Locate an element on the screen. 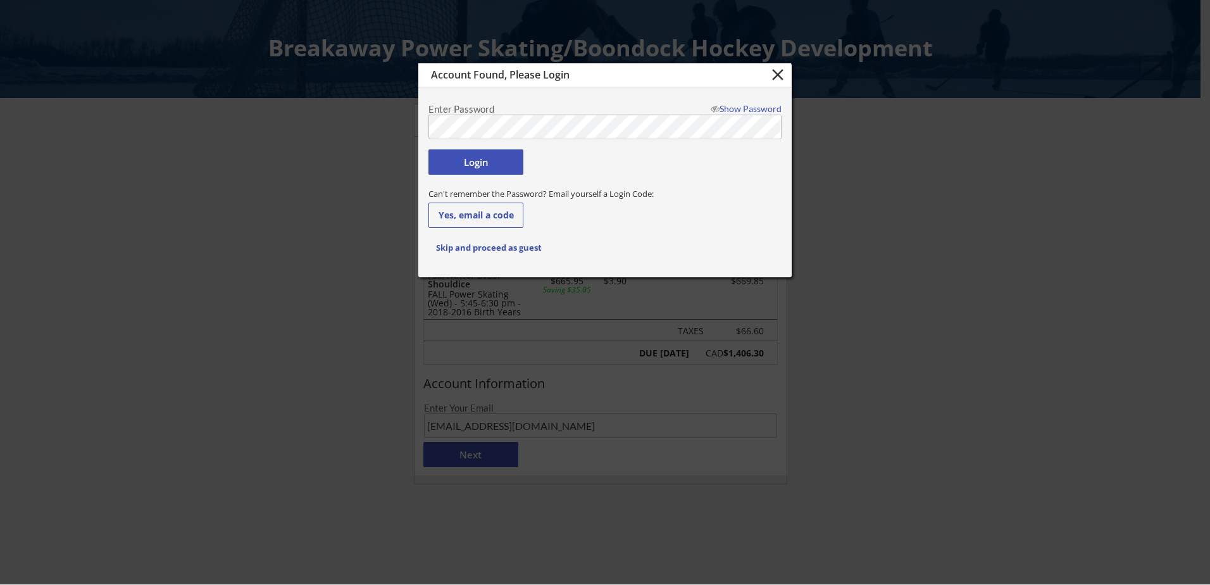  div: Show Password is located at coordinates (743, 109).